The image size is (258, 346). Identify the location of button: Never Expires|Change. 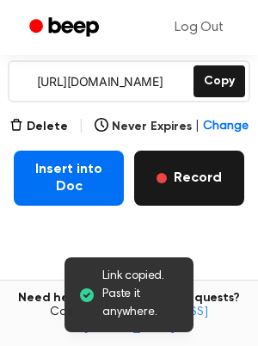
(171, 127).